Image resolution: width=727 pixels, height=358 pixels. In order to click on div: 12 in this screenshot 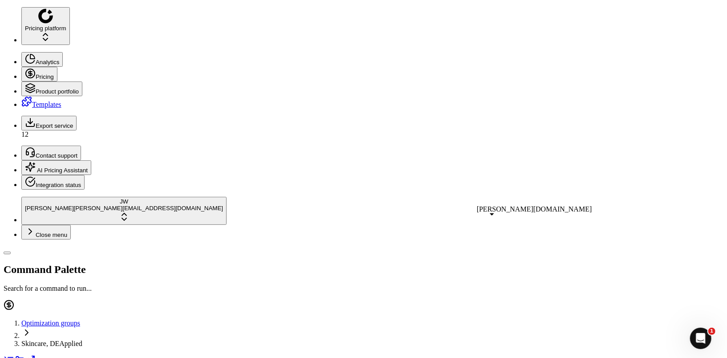, I will do `click(372, 134)`.